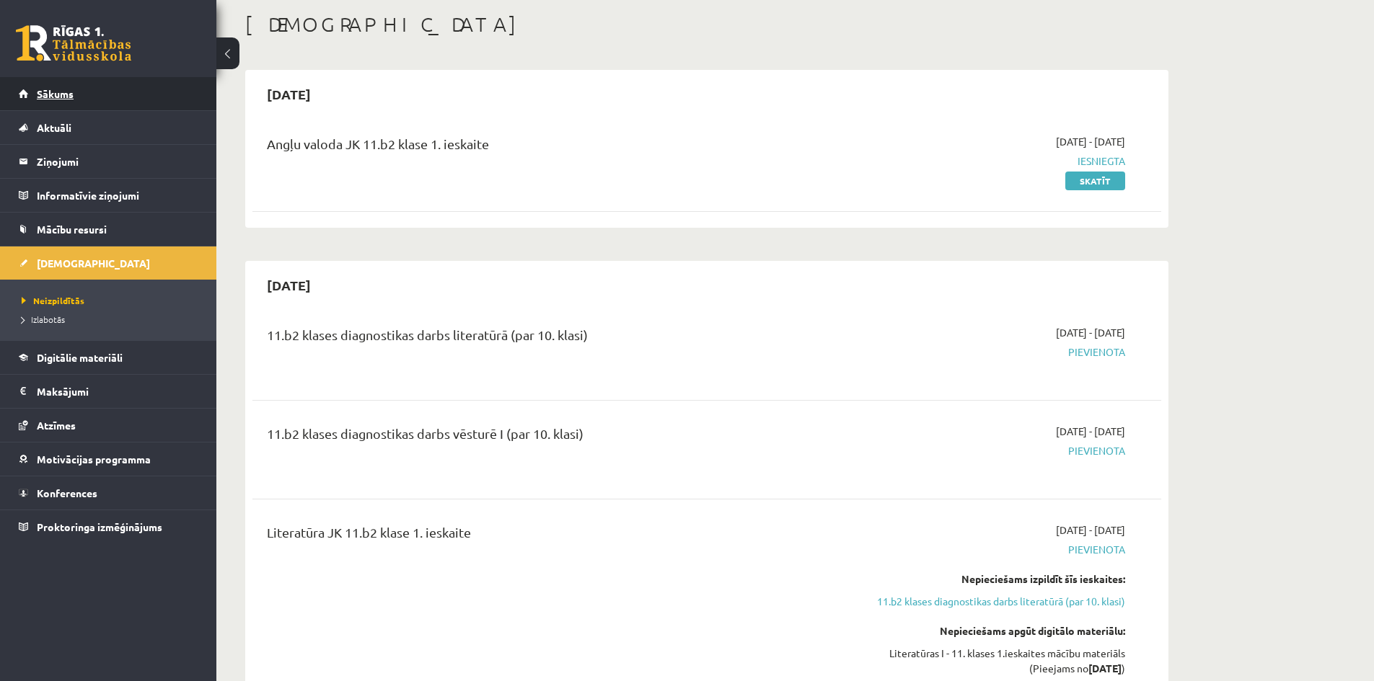  Describe the element at coordinates (118, 162) in the screenshot. I see `legend: Ziņojumi` at that location.